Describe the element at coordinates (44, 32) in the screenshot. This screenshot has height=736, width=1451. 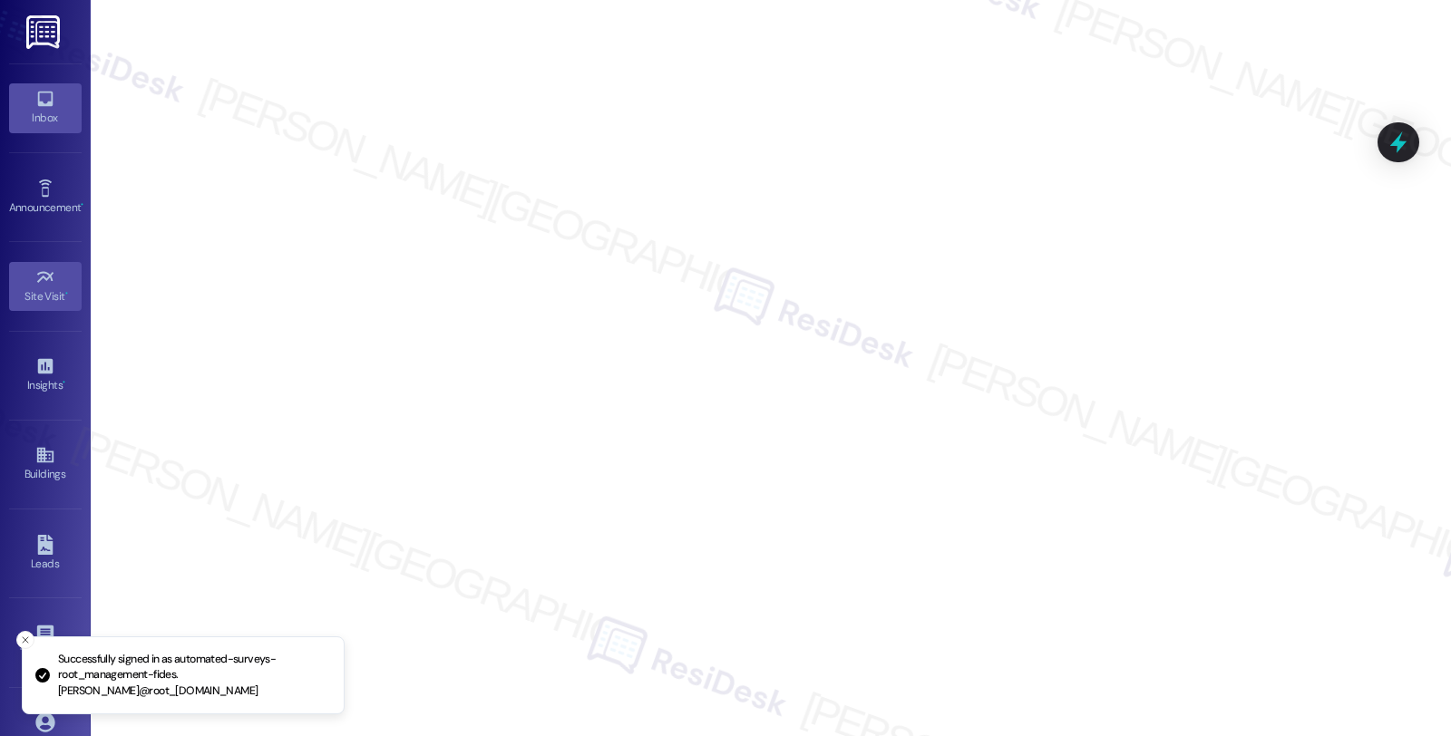
I see `img: ResiDesk Logo` at that location.